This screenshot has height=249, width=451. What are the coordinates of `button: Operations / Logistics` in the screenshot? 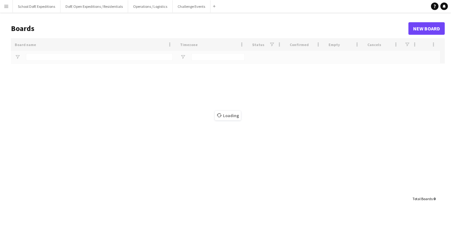 It's located at (150, 6).